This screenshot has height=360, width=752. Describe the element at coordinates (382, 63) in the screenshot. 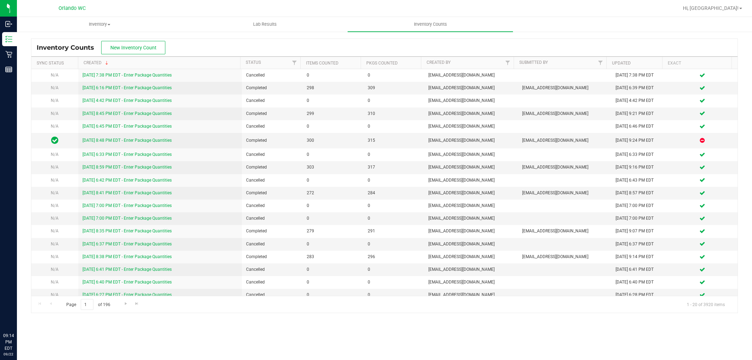

I see `a: Pkgs Counted` at that location.